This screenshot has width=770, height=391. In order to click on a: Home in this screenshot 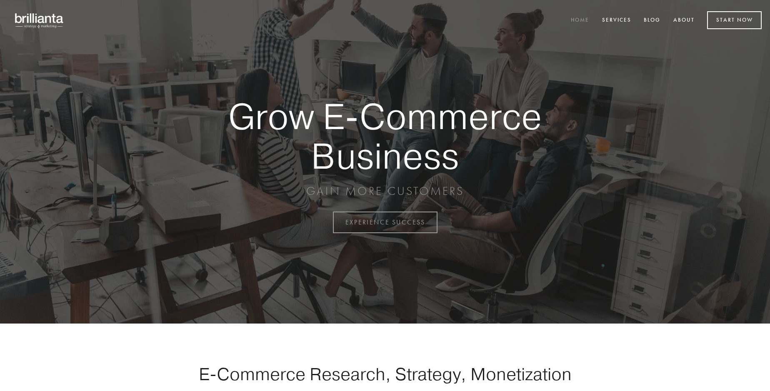, I will do `click(580, 20)`.